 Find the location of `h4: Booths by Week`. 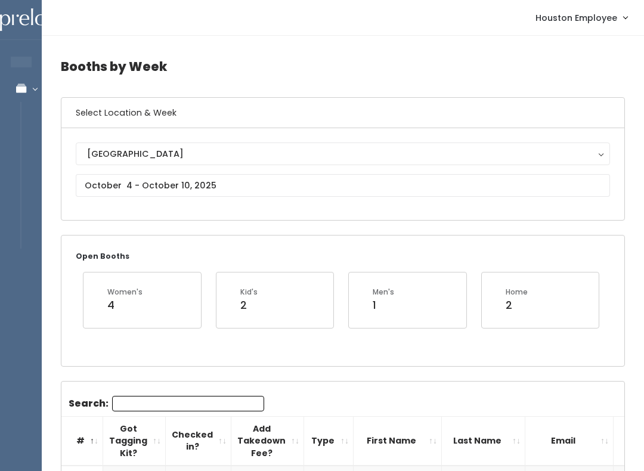

h4: Booths by Week is located at coordinates (343, 66).